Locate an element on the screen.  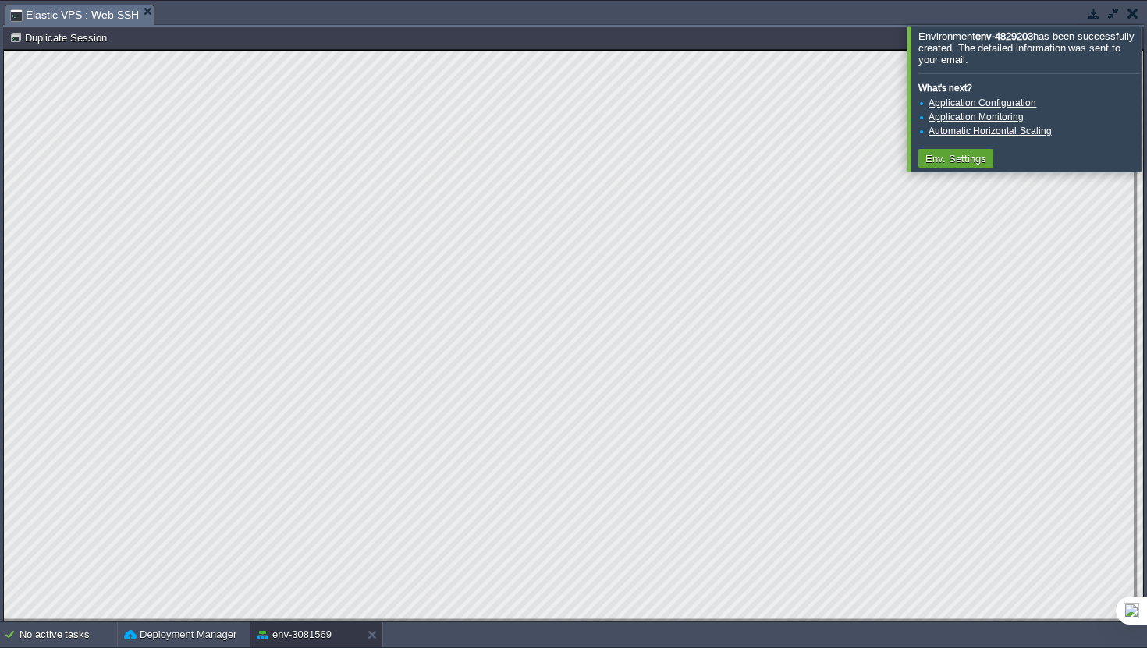
div: No active tasks is located at coordinates (68, 635).